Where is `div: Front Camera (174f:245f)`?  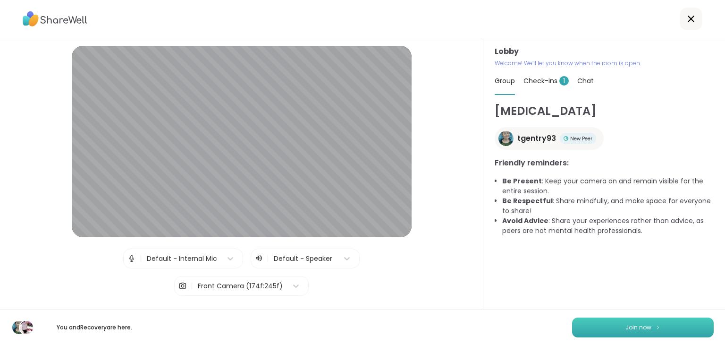
div: Front Camera (174f:245f) is located at coordinates (240, 286).